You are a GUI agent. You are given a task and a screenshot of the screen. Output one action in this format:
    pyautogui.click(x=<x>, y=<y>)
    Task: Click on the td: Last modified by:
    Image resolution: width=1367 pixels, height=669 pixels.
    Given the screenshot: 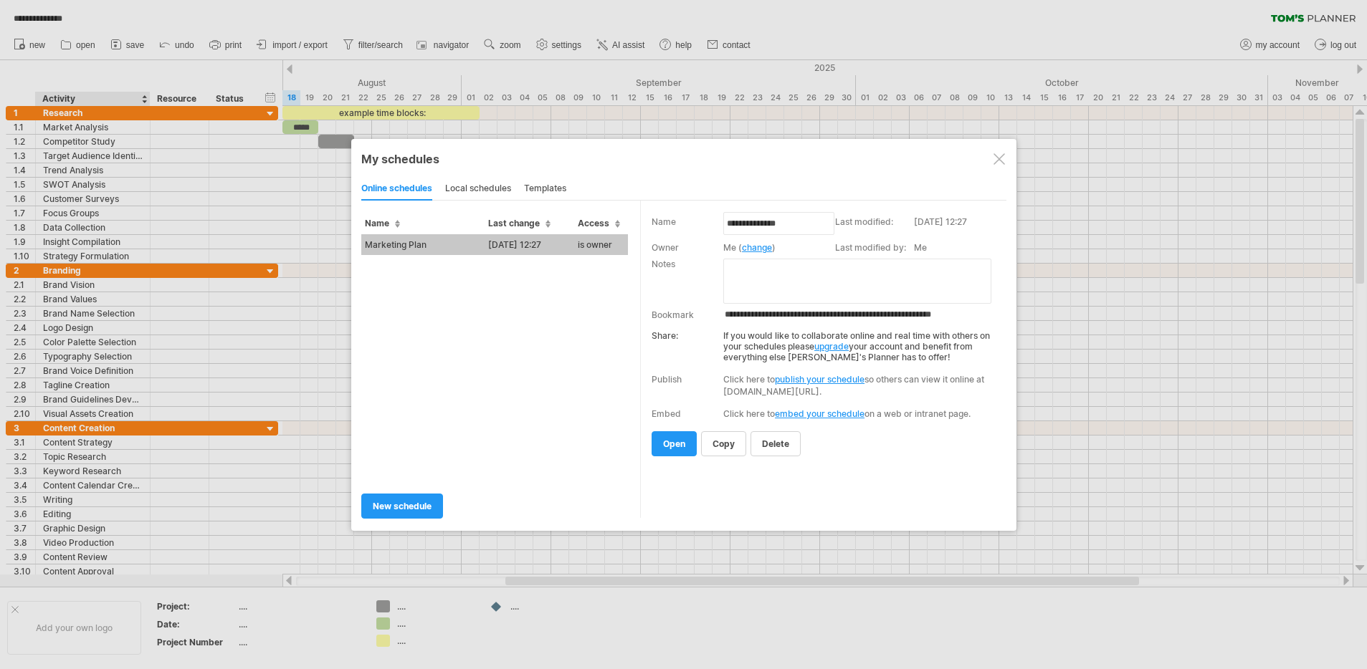 What is the action you would take?
    pyautogui.click(x=874, y=249)
    